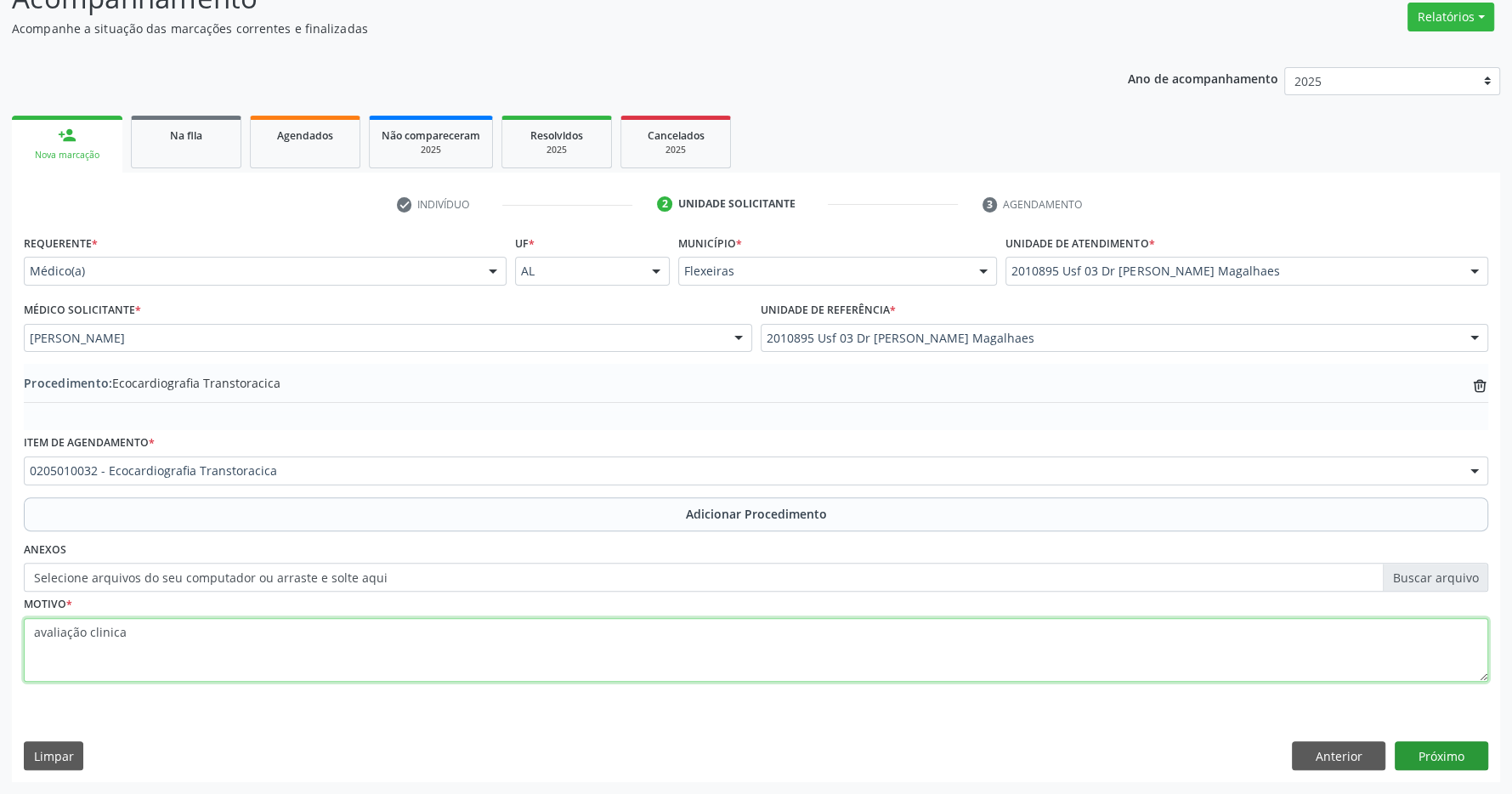 The image size is (1512, 794). Describe the element at coordinates (251, 272) in the screenshot. I see `span: Médico(a)` at that location.